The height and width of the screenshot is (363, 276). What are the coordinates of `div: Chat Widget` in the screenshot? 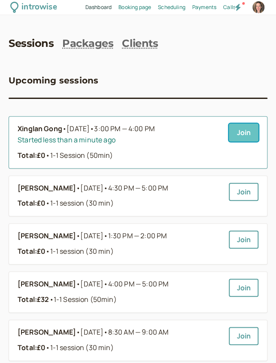 It's located at (255, 342).